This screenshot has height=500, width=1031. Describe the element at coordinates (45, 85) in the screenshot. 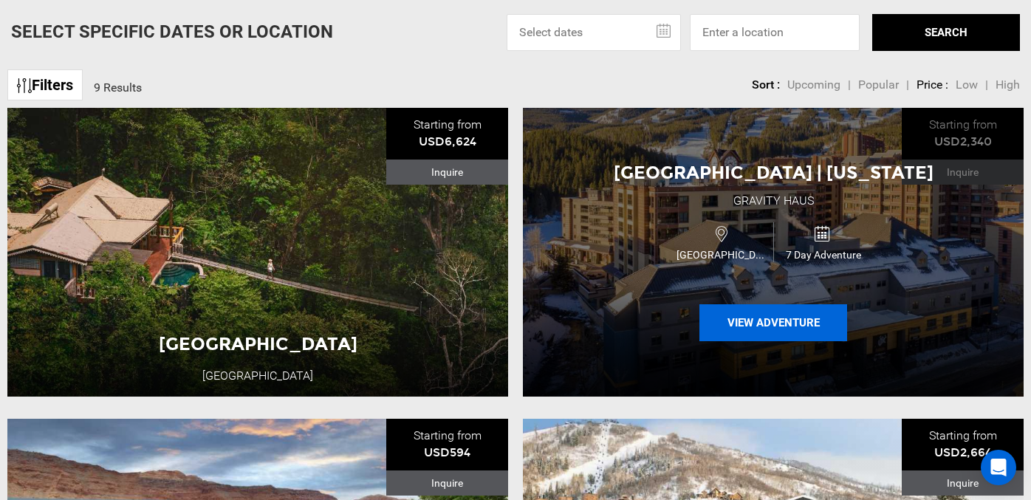

I see `a: Filters` at that location.